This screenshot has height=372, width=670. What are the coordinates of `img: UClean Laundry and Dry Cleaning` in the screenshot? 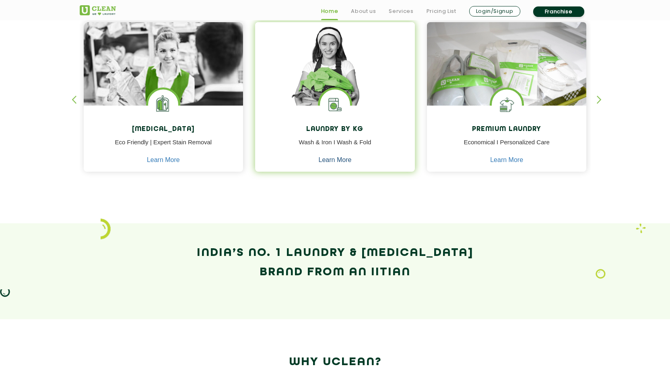 It's located at (98, 10).